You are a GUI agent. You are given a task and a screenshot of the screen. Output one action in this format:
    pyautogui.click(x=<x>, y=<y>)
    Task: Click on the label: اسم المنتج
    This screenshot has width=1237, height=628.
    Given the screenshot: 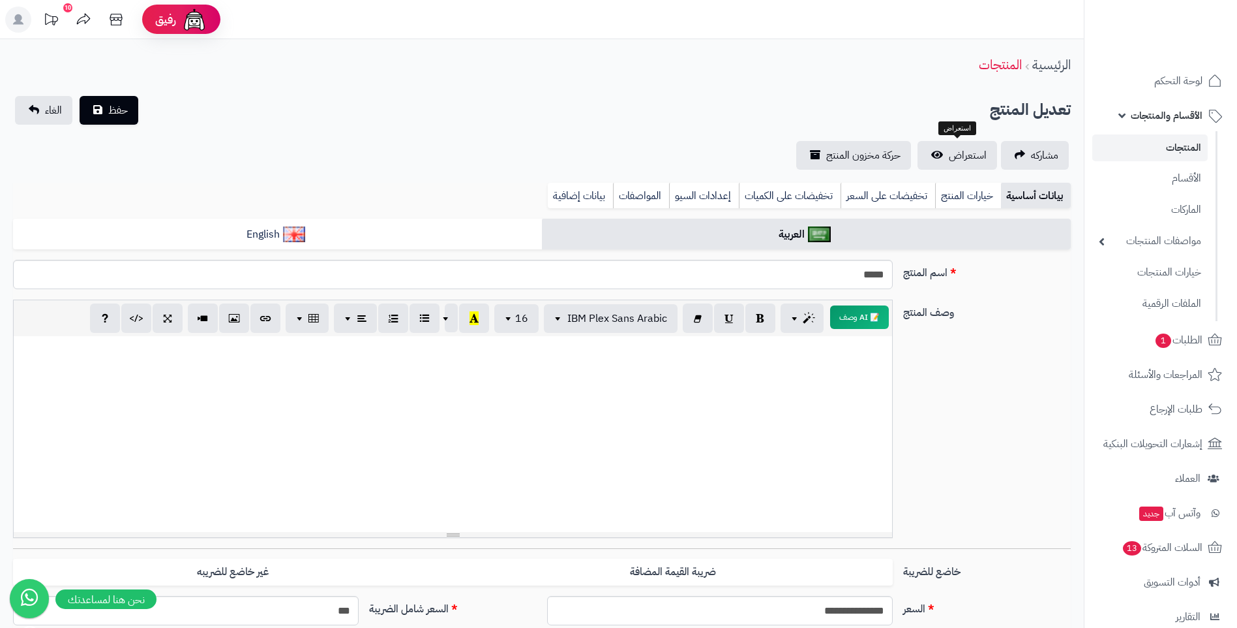 What is the action you would take?
    pyautogui.click(x=987, y=270)
    